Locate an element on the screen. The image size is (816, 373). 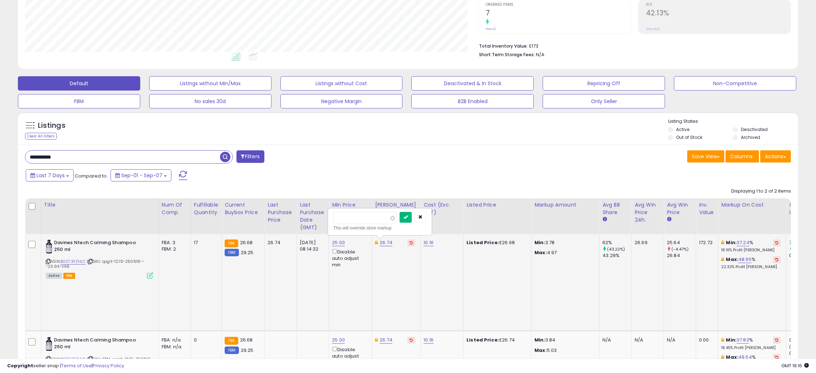
small: (-4.47%) is located at coordinates (680, 249).